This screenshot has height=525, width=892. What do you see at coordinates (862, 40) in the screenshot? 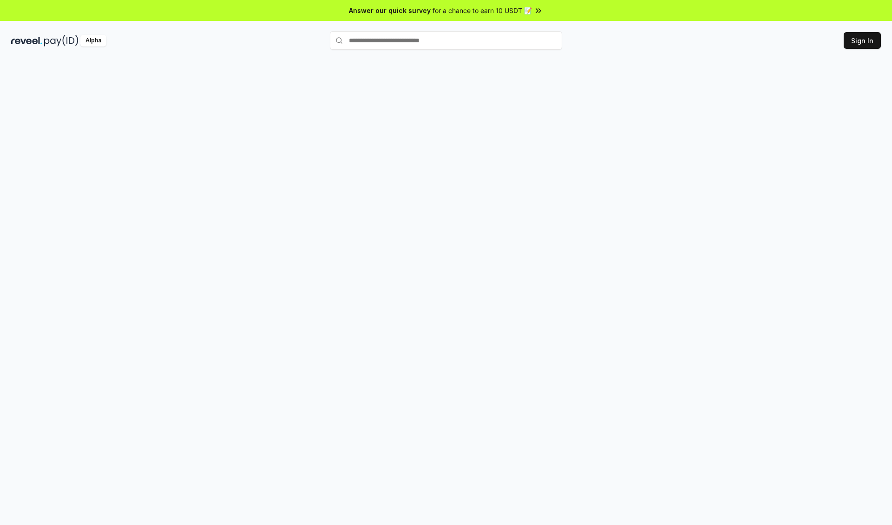
I see `button: Sign In` at bounding box center [862, 40].